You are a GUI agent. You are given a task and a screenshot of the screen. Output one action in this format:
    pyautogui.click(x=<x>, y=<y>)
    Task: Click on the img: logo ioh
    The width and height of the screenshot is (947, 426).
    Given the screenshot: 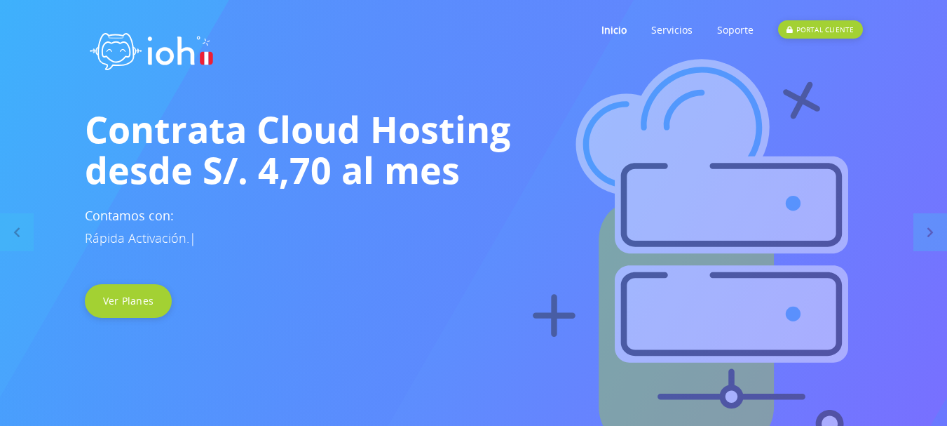 What is the action you would take?
    pyautogui.click(x=151, y=48)
    